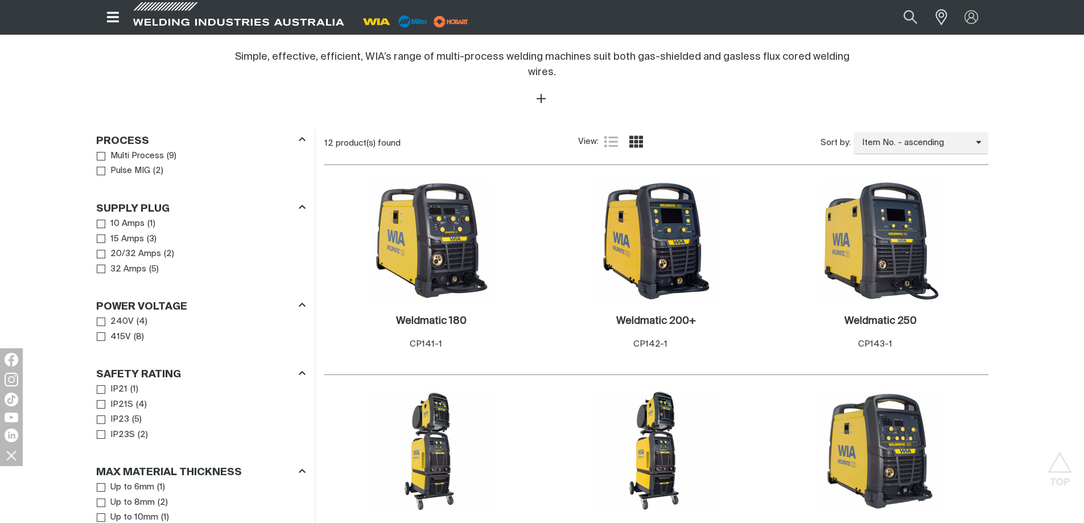 The width and height of the screenshot is (1084, 523). What do you see at coordinates (113, 419) in the screenshot?
I see `a: IP23` at bounding box center [113, 419].